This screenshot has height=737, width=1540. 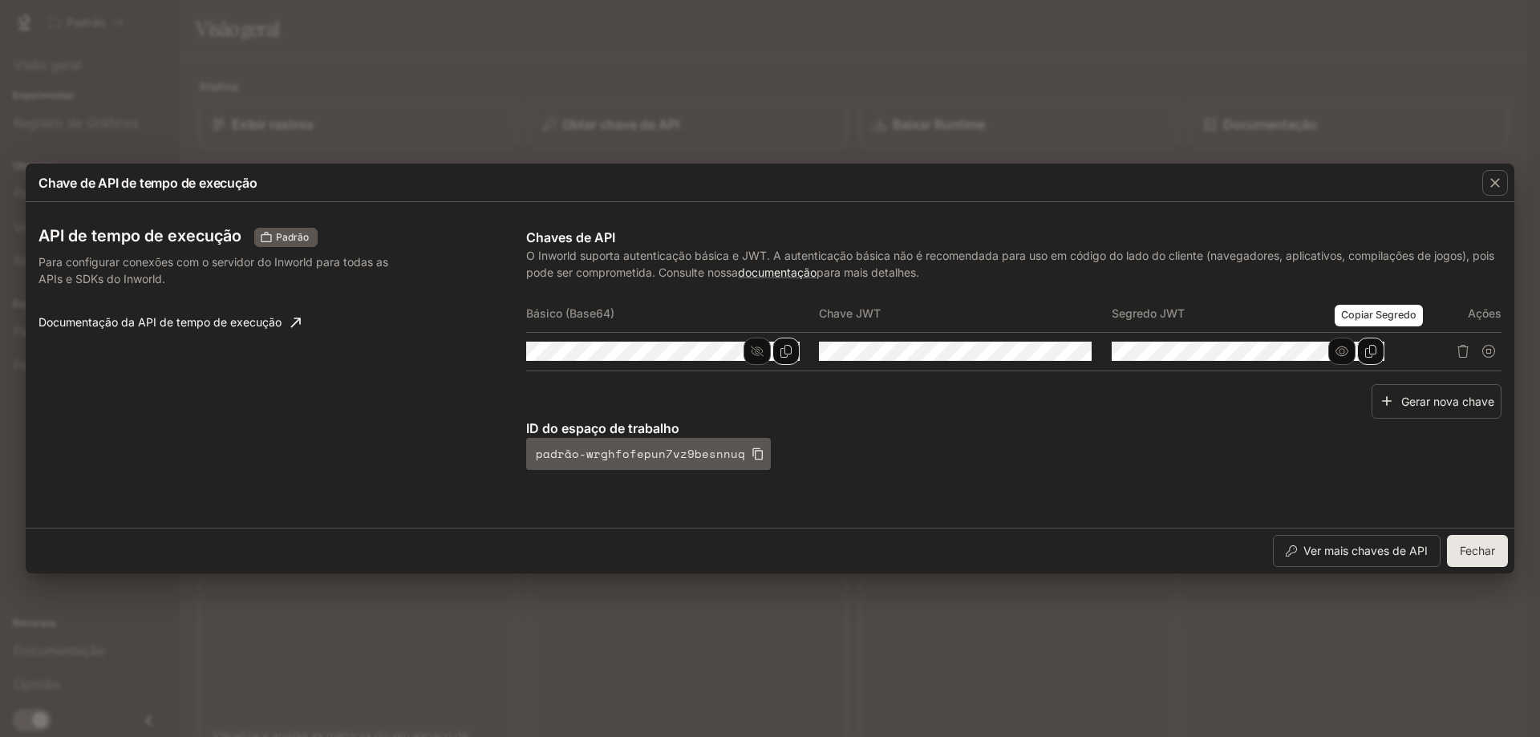 What do you see at coordinates (602, 428) in the screenshot?
I see `font: ID do espaço de trabalho` at bounding box center [602, 428].